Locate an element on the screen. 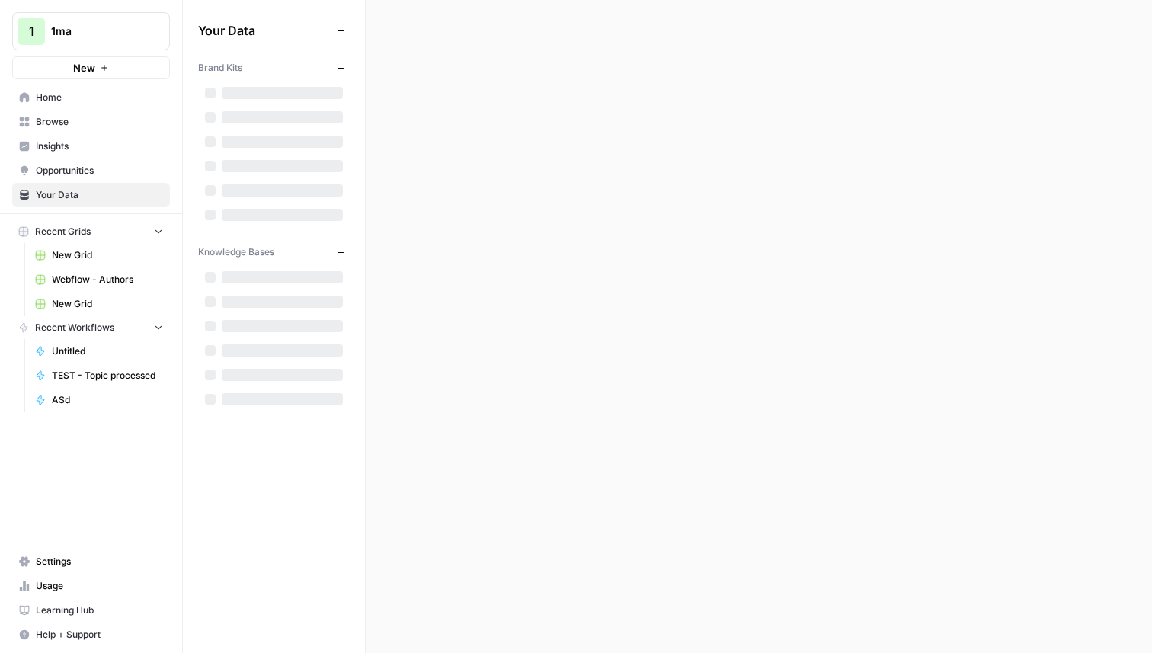 Image resolution: width=1152 pixels, height=653 pixels. span: Home is located at coordinates (99, 98).